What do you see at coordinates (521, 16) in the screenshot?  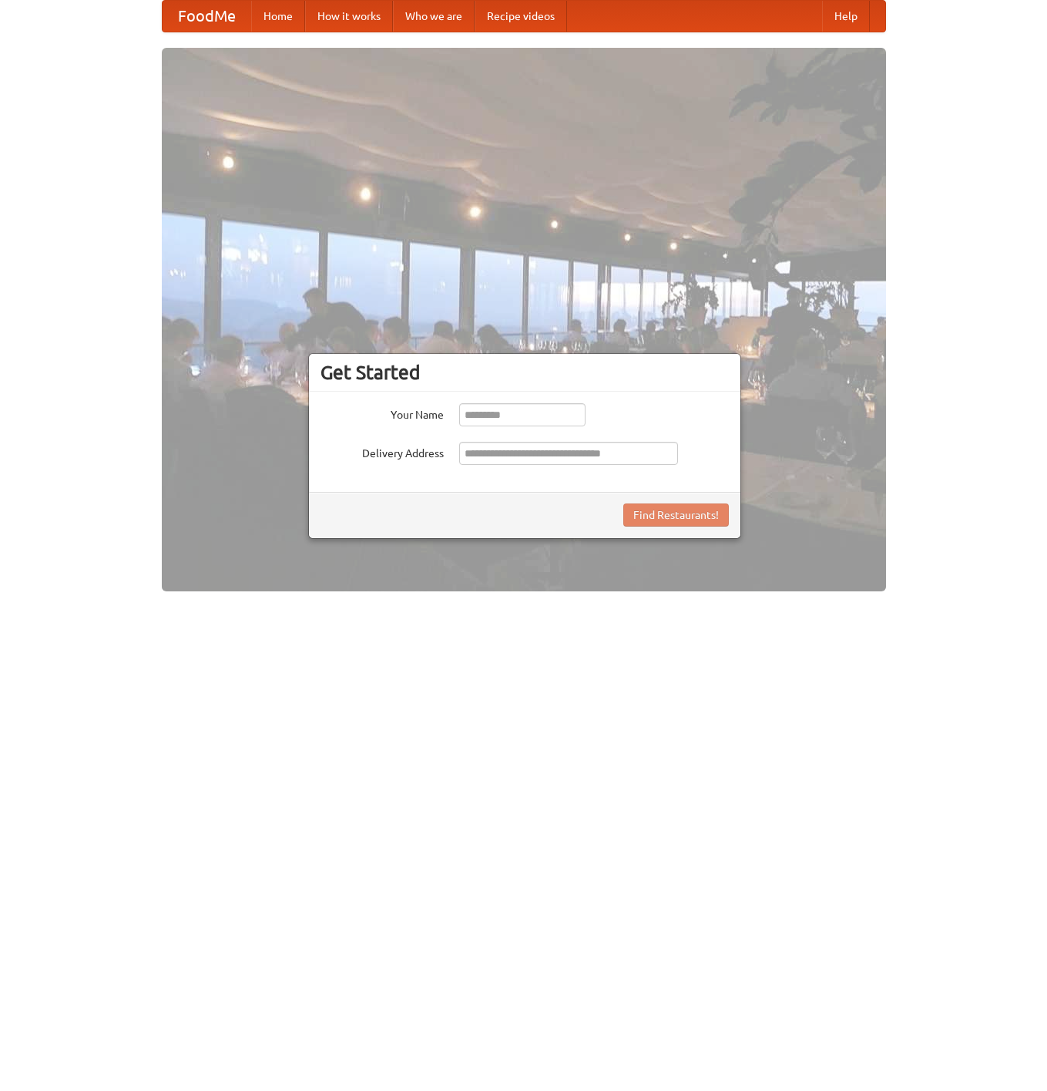 I see `a: Recipe videos` at bounding box center [521, 16].